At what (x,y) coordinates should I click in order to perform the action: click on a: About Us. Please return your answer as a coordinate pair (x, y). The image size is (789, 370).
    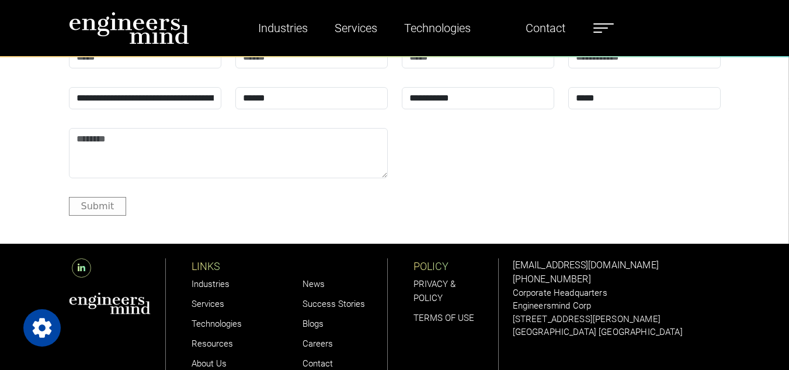
    Looking at the image, I should click on (209, 363).